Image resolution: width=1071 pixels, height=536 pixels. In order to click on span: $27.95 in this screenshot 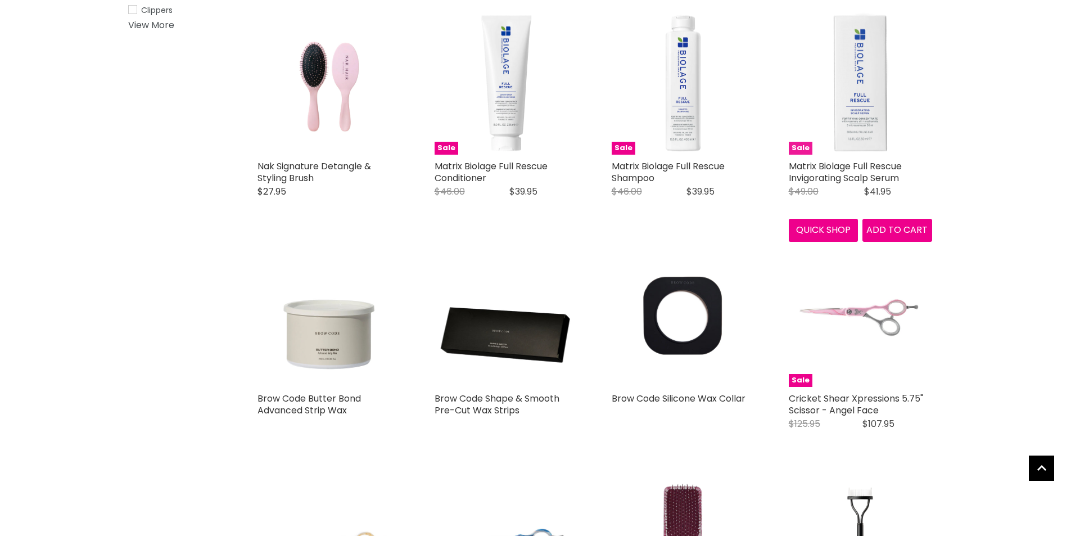, I will do `click(272, 191)`.